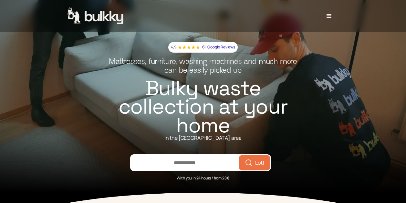 The width and height of the screenshot is (406, 203). I want to click on p: Google Reviews, so click(221, 47).